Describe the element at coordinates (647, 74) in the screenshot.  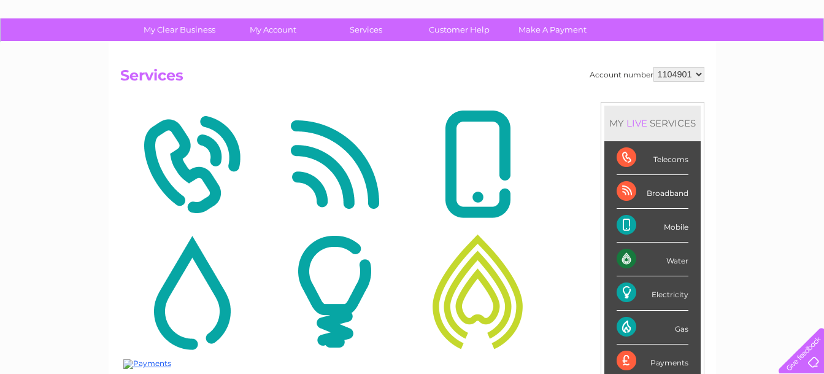
I see `div: Account number` at that location.